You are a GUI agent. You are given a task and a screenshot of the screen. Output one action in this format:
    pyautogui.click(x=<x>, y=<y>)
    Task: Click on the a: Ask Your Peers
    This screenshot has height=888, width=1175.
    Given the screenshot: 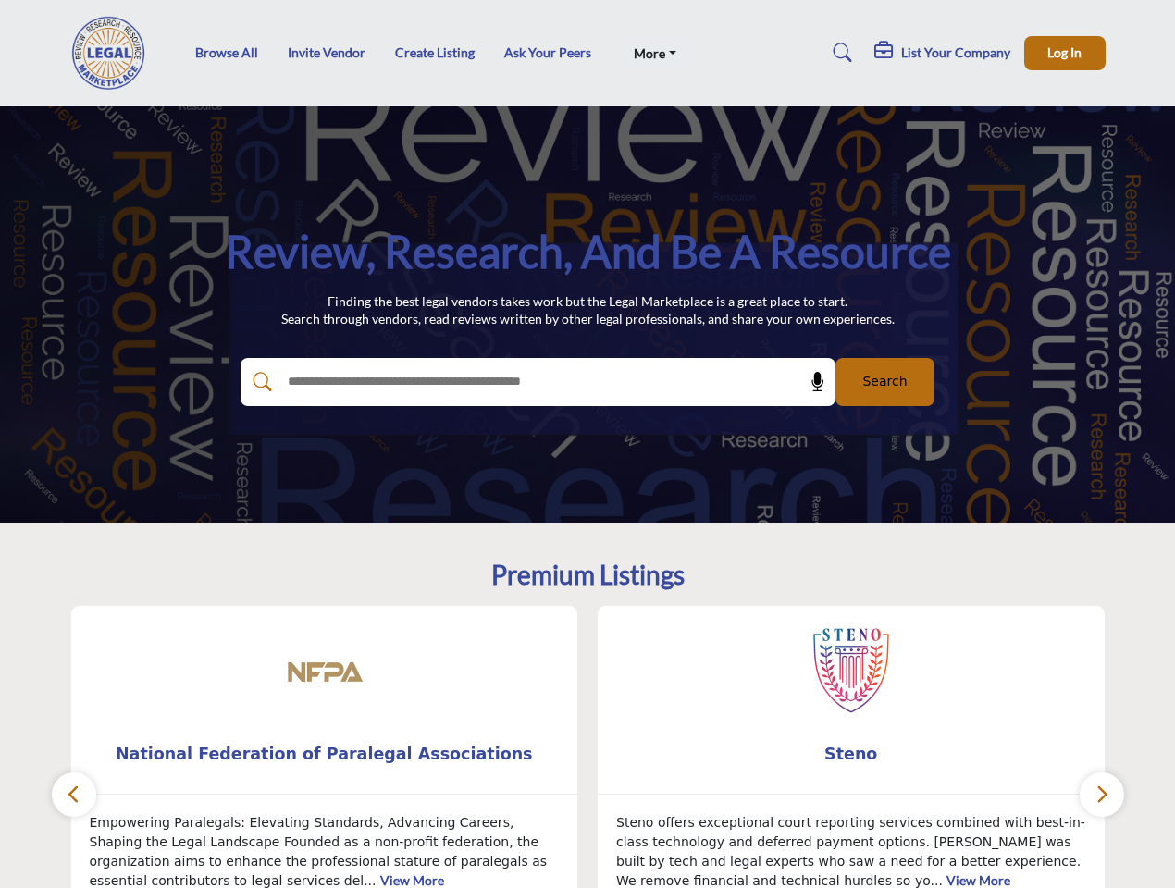 What is the action you would take?
    pyautogui.click(x=548, y=52)
    